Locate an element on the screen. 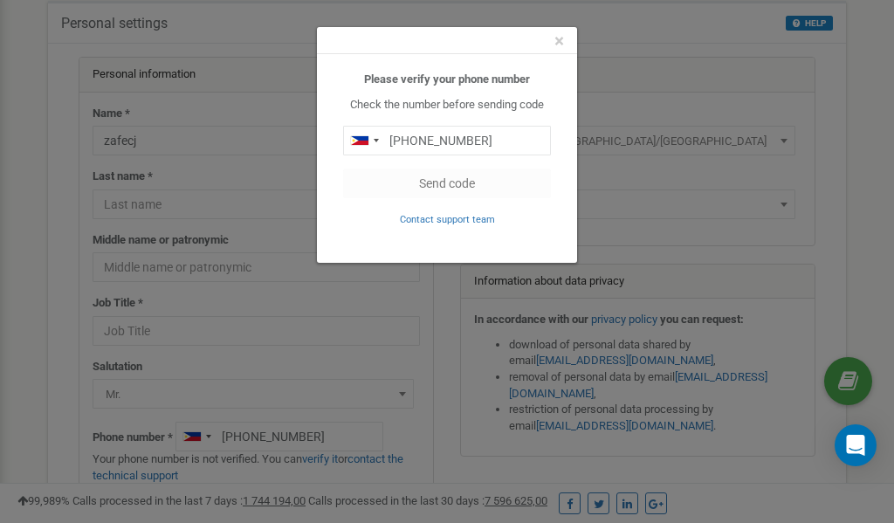  b: Please verify your phone number is located at coordinates (447, 79).